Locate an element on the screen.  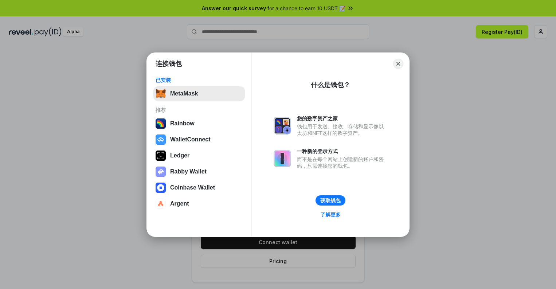
button: Argent is located at coordinates (199, 204).